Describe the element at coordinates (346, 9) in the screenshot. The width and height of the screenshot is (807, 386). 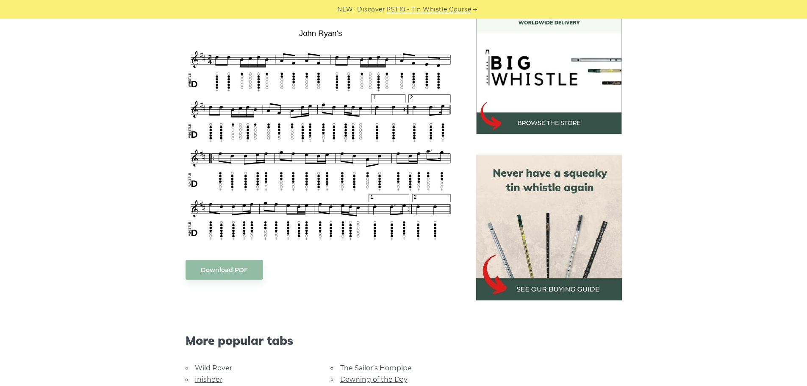
I see `span: NEW:` at that location.